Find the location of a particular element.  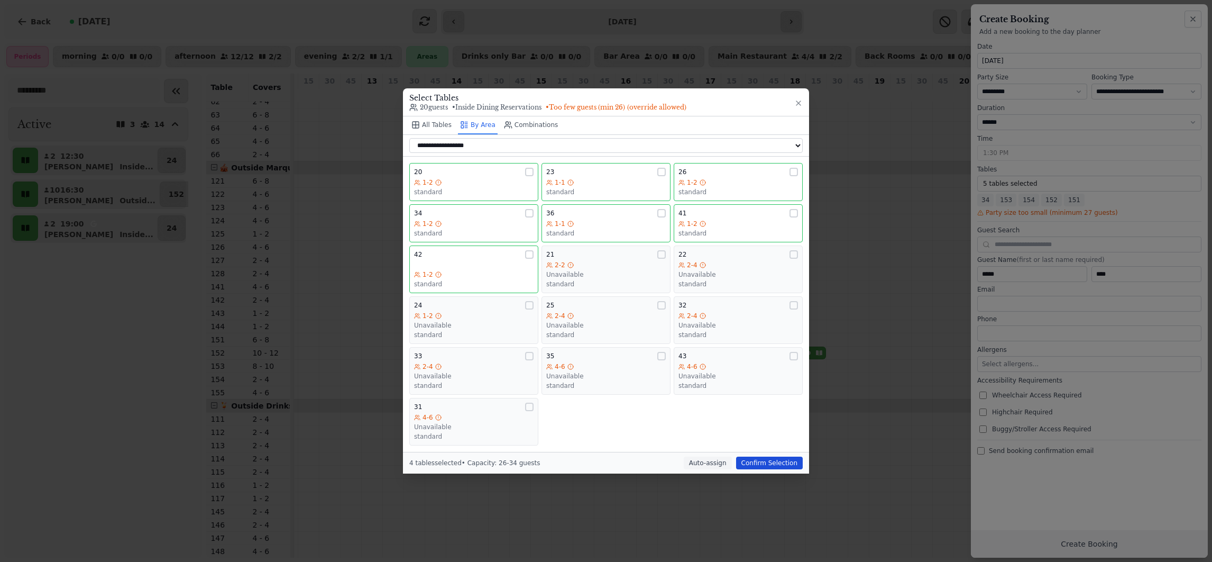

span: 20 is located at coordinates (418, 172).